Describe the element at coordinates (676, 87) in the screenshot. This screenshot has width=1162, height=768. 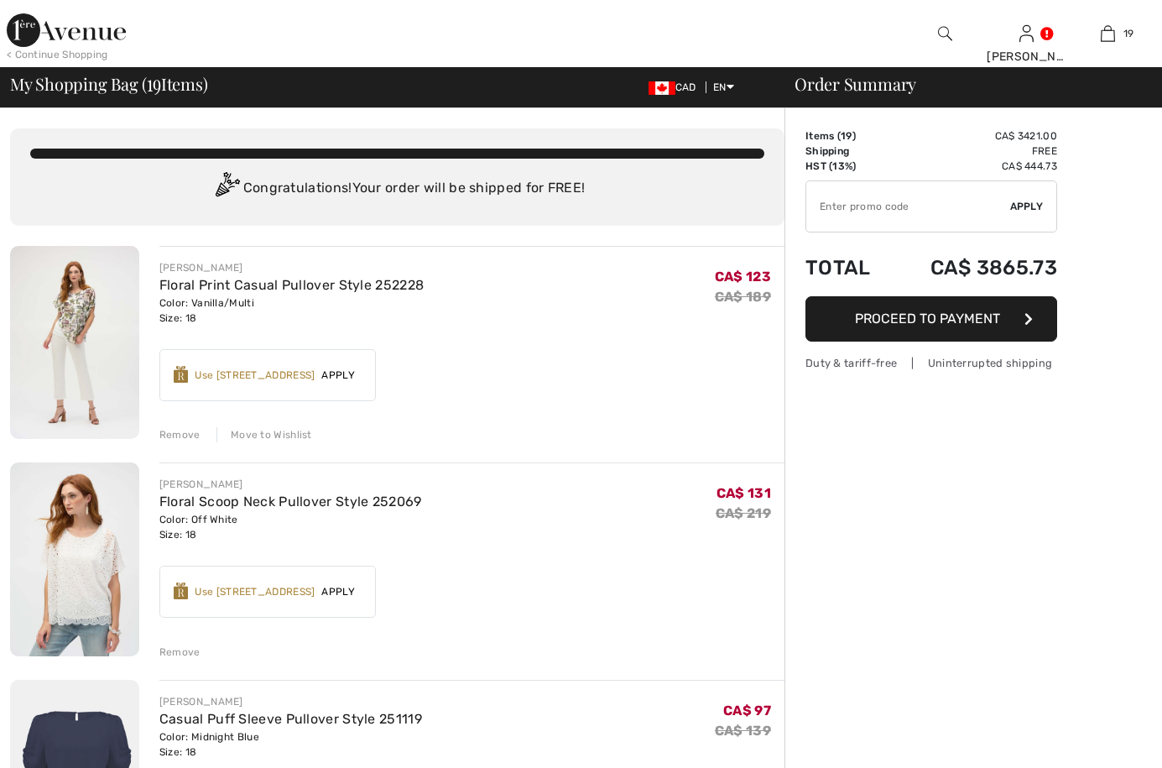
I see `span: CAD` at that location.